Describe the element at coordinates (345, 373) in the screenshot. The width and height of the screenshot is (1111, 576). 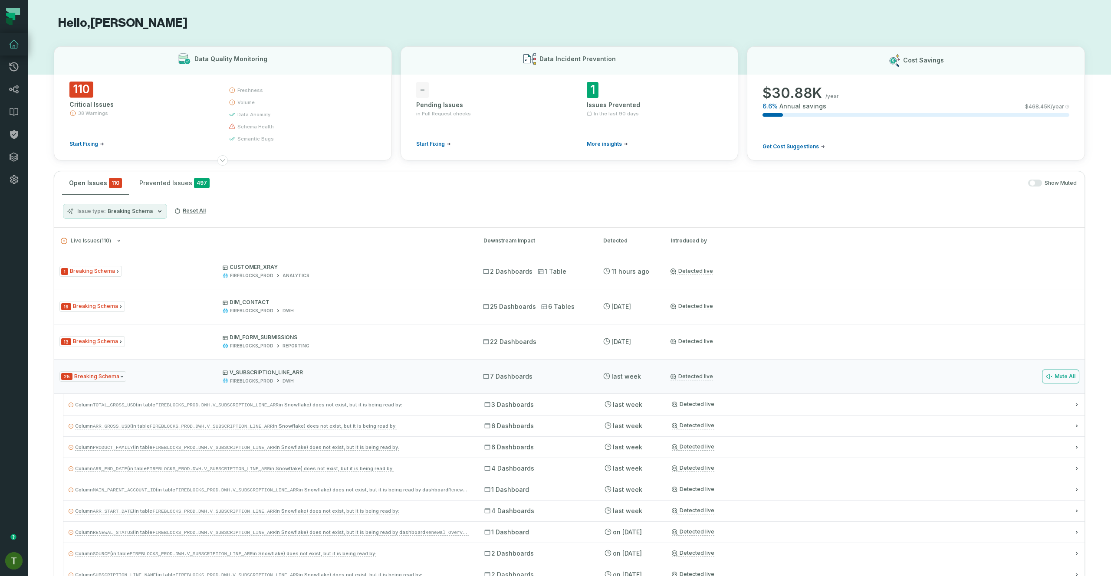
I see `p: V_SUBSCRIPTION_LINE_ARR` at that location.